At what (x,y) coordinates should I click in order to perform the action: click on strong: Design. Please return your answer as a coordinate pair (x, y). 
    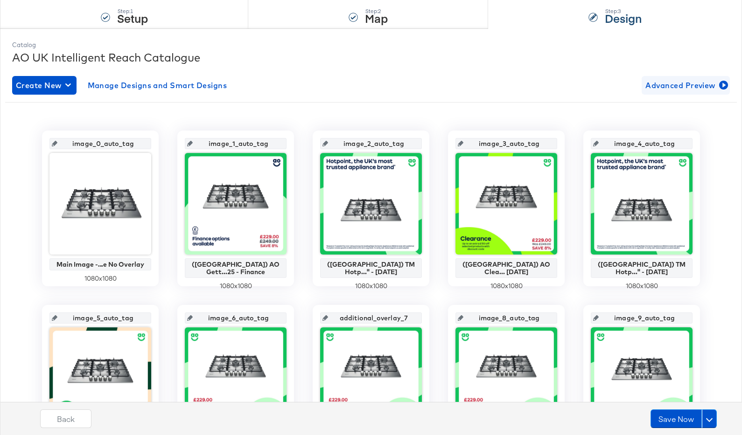
    Looking at the image, I should click on (623, 18).